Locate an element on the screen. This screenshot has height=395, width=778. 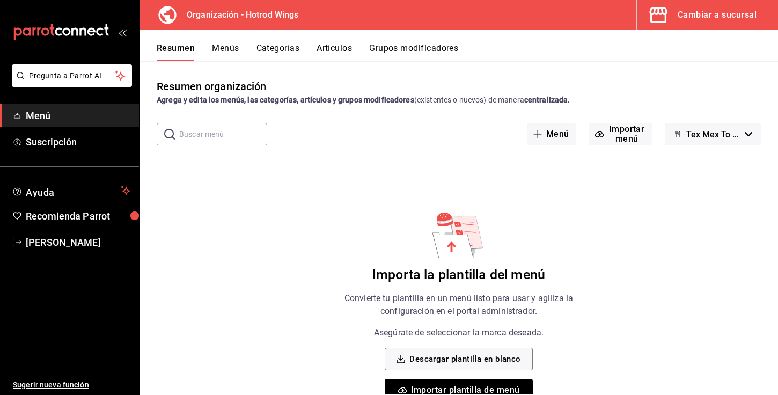
strong: centralizada. is located at coordinates (547, 100).